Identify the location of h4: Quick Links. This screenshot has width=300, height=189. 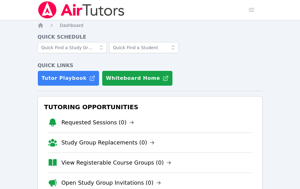
(150, 66).